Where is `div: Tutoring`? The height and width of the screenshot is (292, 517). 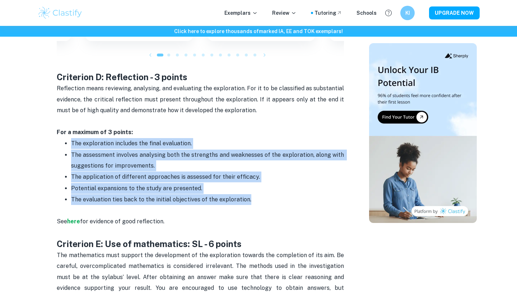
div: Tutoring is located at coordinates (328, 13).